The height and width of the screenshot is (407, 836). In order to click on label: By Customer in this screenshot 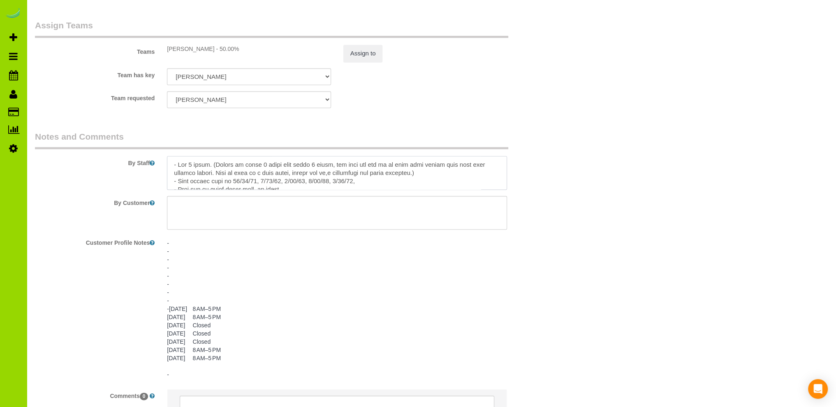, I will do `click(95, 201)`.